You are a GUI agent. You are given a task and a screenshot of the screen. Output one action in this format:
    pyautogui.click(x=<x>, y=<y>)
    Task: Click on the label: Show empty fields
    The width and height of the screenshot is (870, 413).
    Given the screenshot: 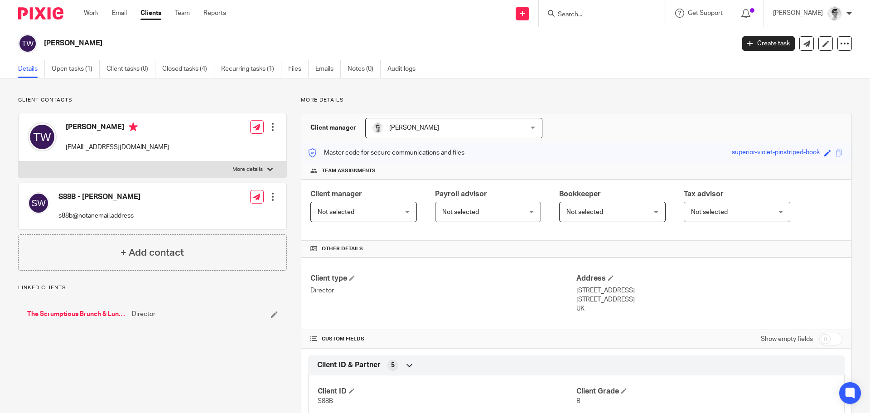 What is the action you would take?
    pyautogui.click(x=787, y=339)
    